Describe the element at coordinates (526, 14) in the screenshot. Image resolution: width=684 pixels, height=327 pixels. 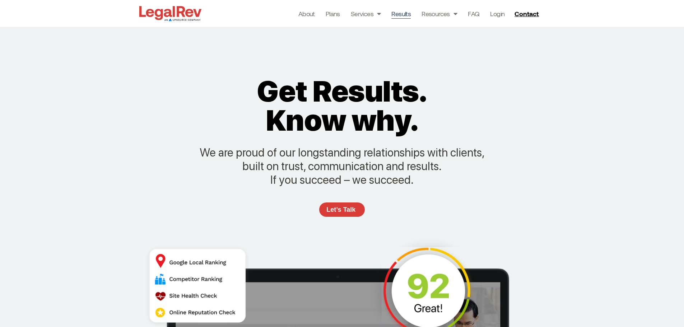
I see `span: Contact` at that location.